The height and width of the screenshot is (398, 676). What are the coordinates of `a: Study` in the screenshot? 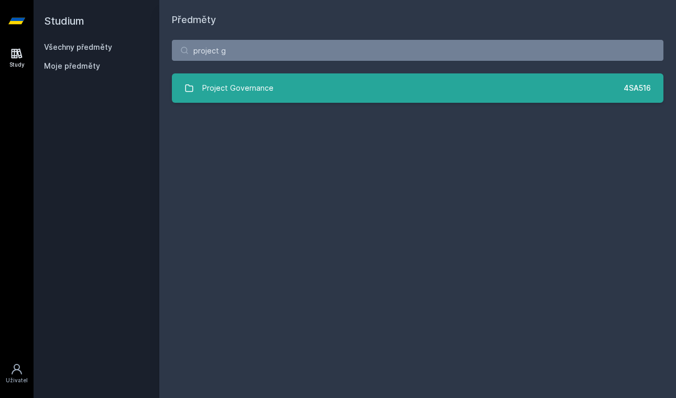 It's located at (17, 58).